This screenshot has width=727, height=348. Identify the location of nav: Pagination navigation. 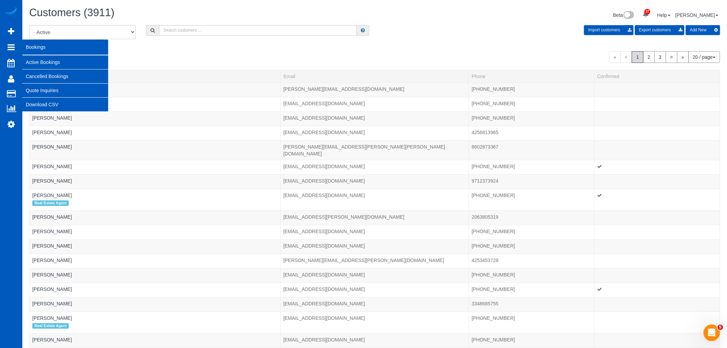
(664, 57).